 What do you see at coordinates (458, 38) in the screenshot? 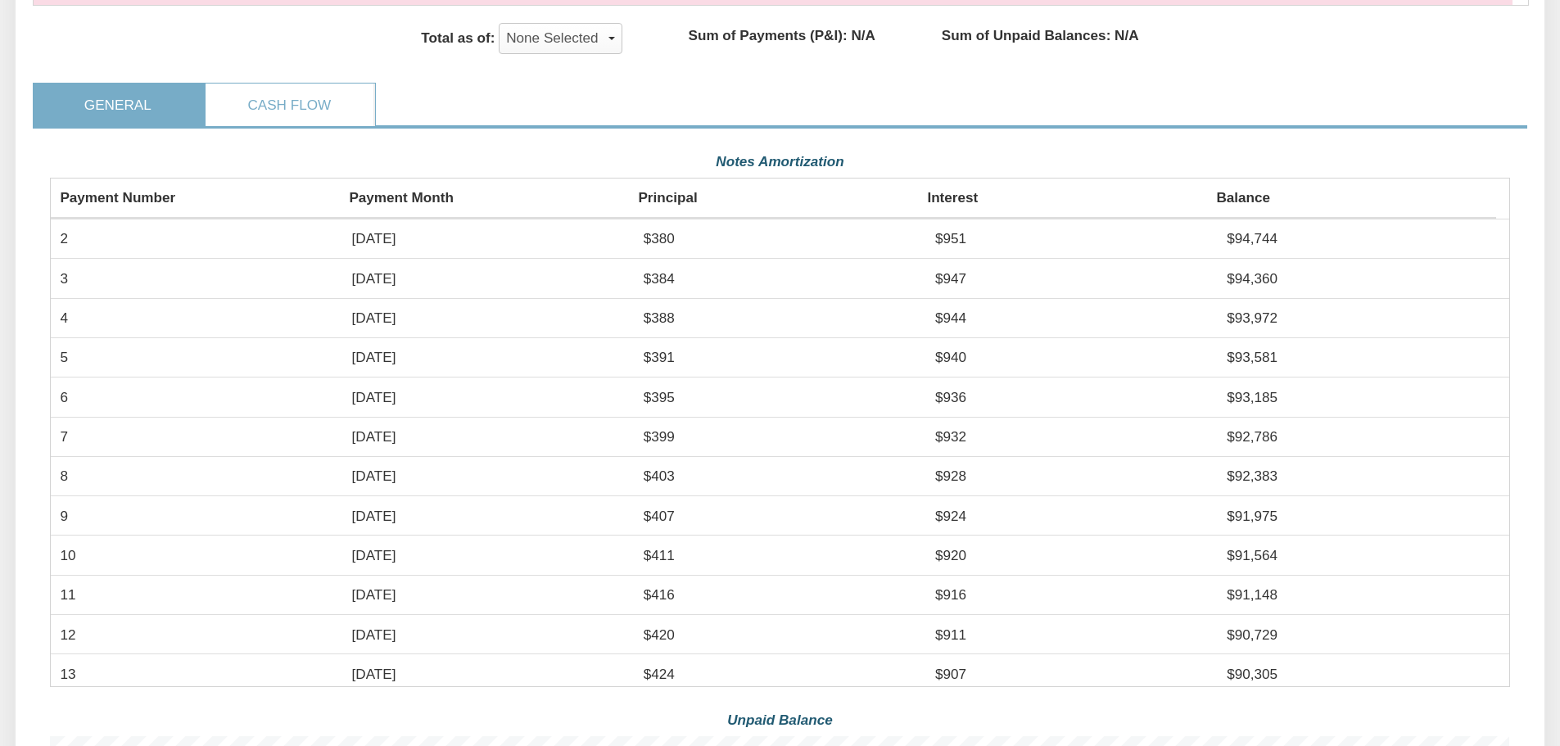
I see `label: Total as of:` at bounding box center [458, 38].